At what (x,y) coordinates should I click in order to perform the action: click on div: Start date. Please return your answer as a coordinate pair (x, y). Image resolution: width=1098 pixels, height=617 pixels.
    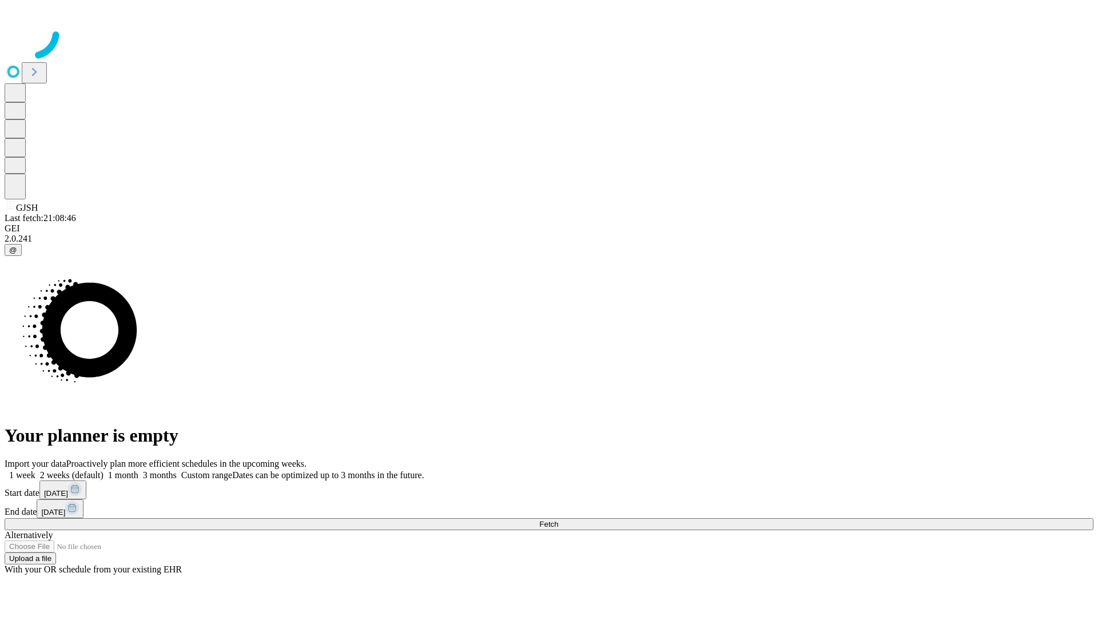
    Looking at the image, I should click on (549, 490).